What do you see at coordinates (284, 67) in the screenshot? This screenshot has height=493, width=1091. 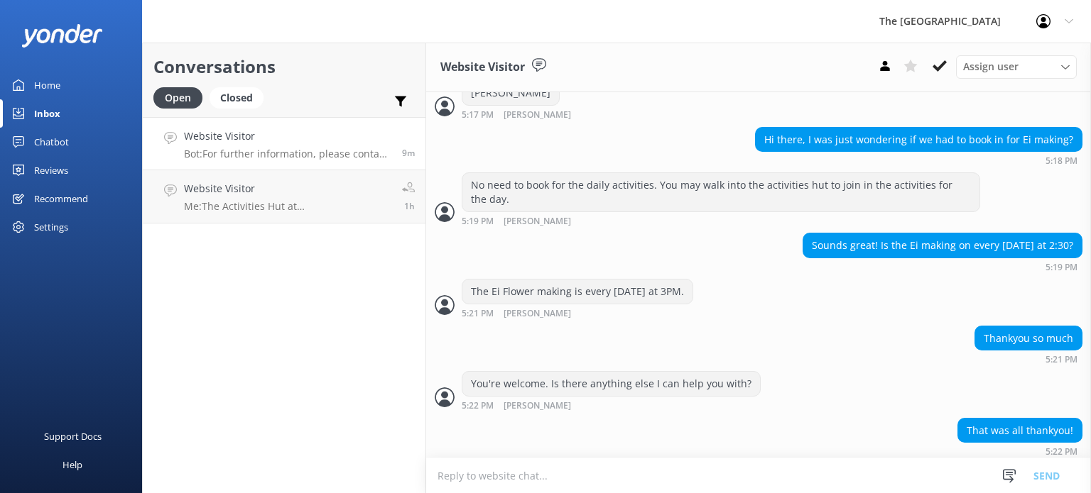 I see `h2: Conversations` at bounding box center [284, 67].